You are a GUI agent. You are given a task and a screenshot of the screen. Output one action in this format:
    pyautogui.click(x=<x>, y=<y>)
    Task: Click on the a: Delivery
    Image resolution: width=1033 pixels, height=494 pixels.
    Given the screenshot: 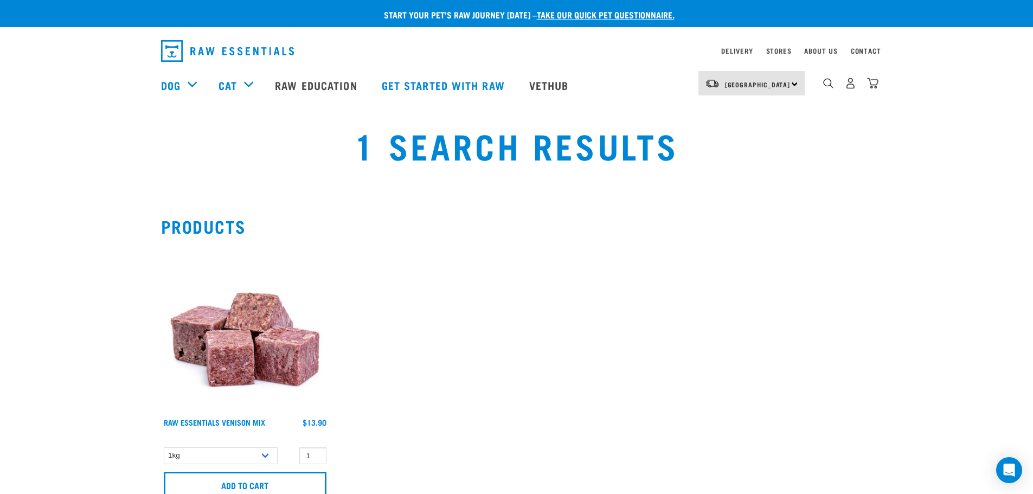 What is the action you would take?
    pyautogui.click(x=737, y=50)
    